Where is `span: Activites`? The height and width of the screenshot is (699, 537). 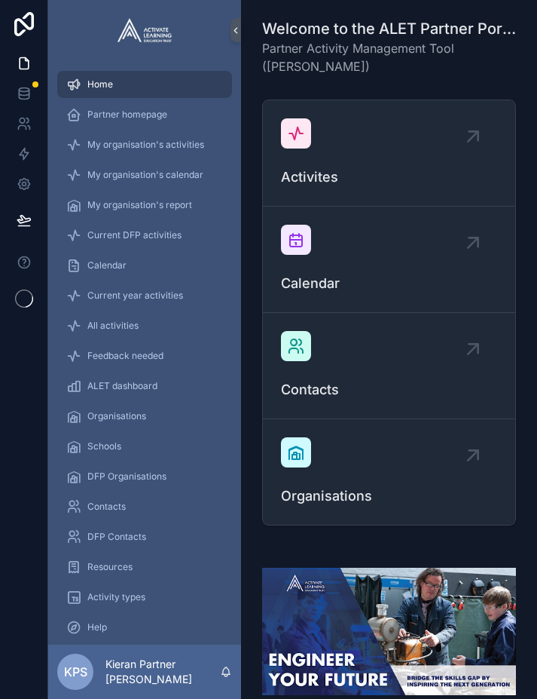 span: Activites is located at coordinates (389, 177).